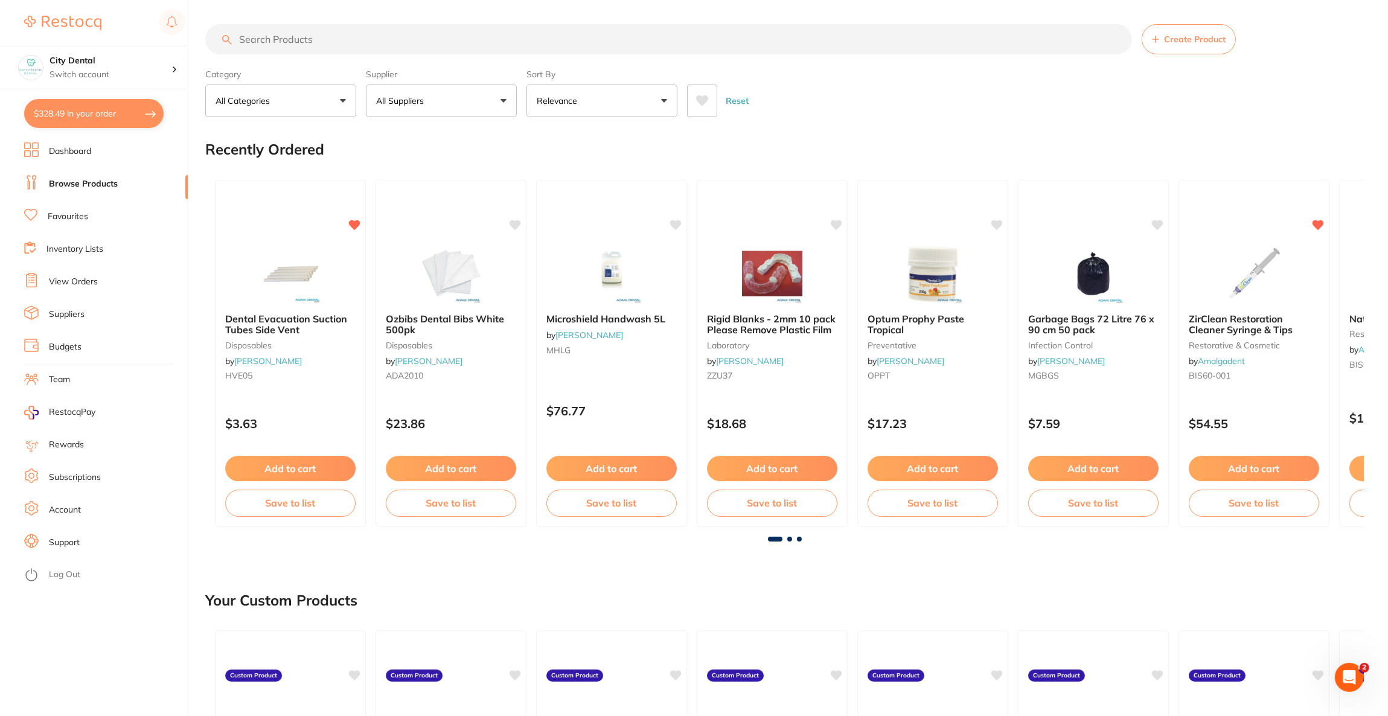 Image resolution: width=1388 pixels, height=716 pixels. Describe the element at coordinates (66, 445) in the screenshot. I see `a: Rewards` at that location.